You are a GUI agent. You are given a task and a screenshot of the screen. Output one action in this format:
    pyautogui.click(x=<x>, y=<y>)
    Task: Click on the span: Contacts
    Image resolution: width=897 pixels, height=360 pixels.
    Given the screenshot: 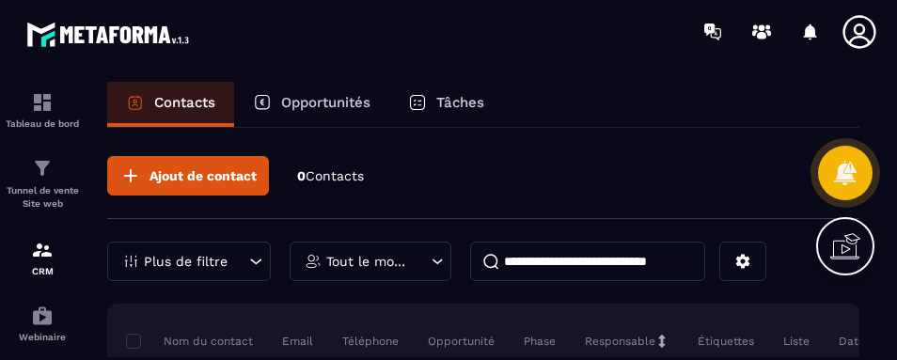 What is the action you would take?
    pyautogui.click(x=335, y=176)
    